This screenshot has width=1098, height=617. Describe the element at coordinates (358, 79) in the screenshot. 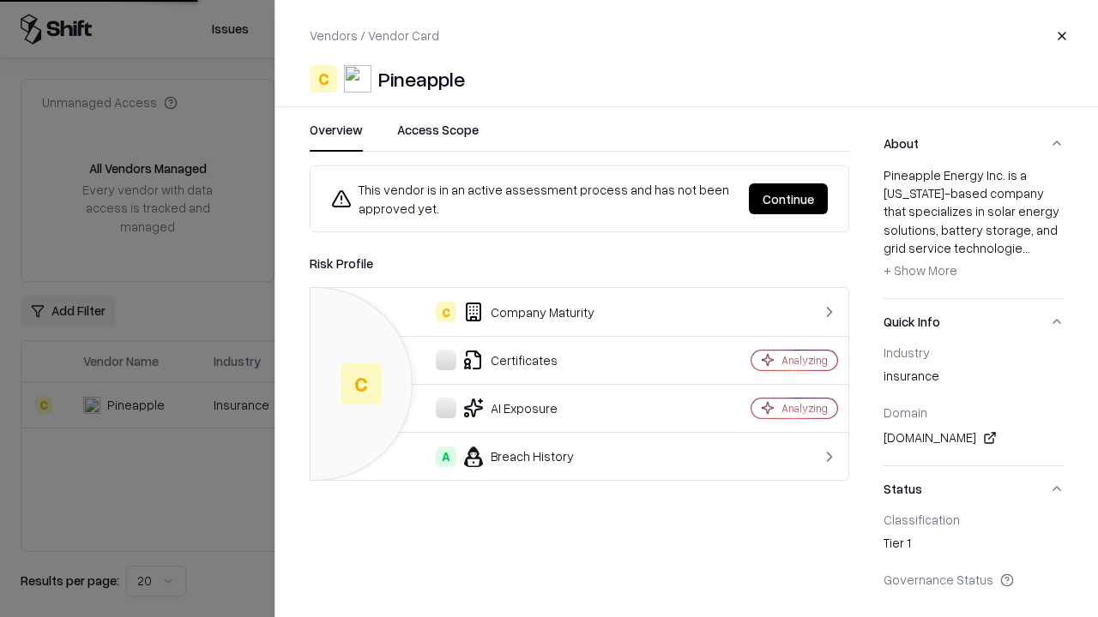

I see `img: Pineapple` at that location.